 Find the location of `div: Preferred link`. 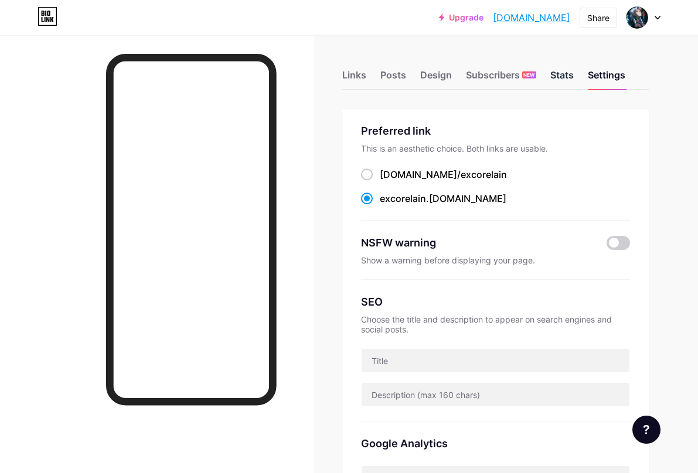

div: Preferred link is located at coordinates (495, 131).